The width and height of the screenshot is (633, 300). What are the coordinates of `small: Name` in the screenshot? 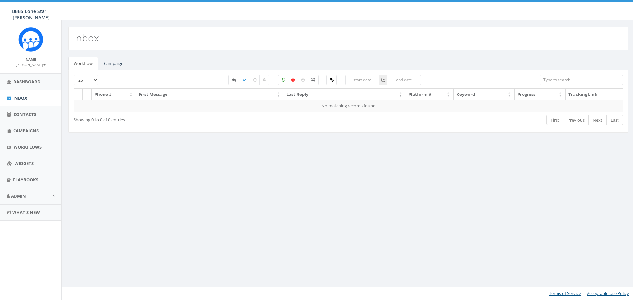 It's located at (31, 59).